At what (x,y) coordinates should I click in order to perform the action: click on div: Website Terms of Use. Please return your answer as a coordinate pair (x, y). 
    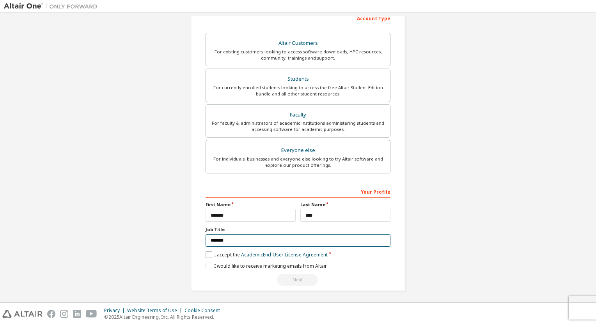
    Looking at the image, I should click on (156, 311).